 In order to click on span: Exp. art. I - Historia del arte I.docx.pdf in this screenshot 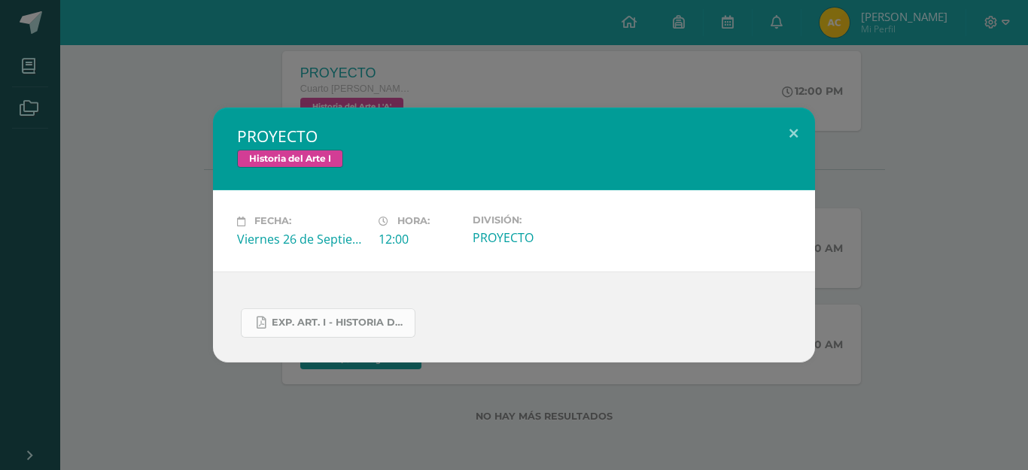, I will do `click(339, 323)`.